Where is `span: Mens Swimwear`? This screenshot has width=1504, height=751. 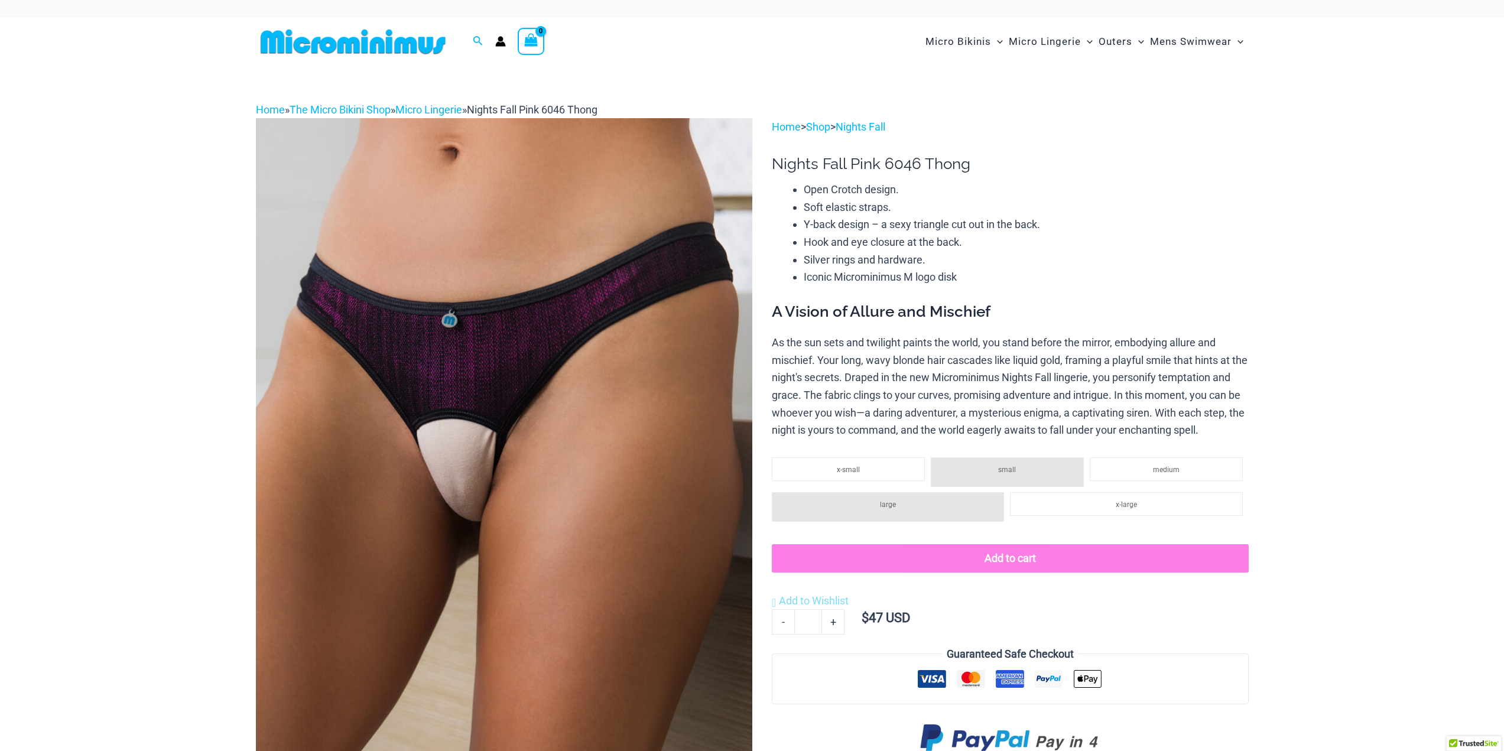 span: Mens Swimwear is located at coordinates (1191, 41).